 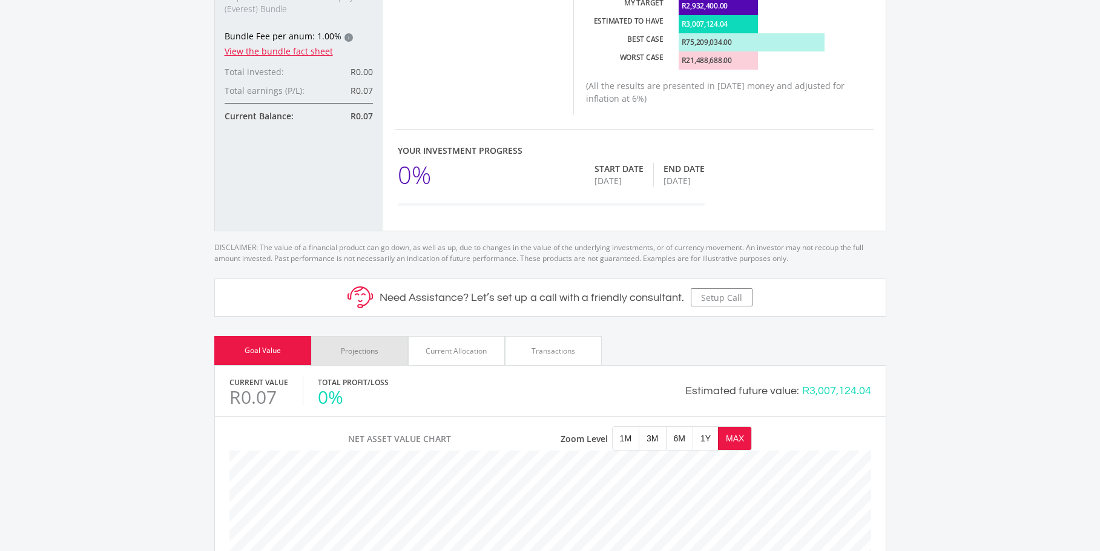 I want to click on label: Current Value, so click(x=259, y=383).